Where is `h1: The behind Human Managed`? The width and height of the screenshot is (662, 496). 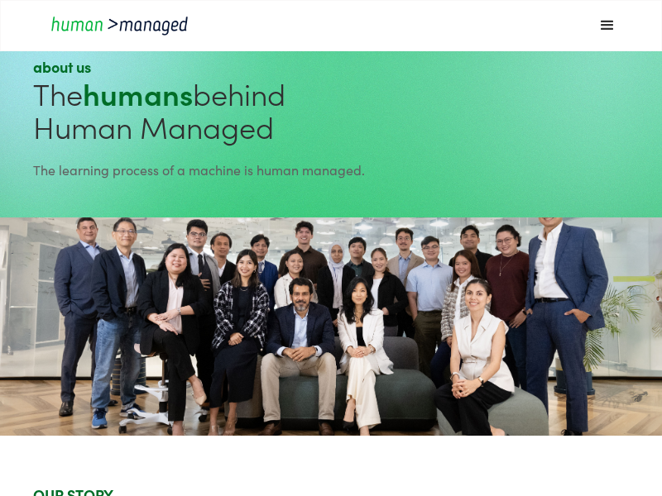
h1: The behind Human Managed is located at coordinates (331, 110).